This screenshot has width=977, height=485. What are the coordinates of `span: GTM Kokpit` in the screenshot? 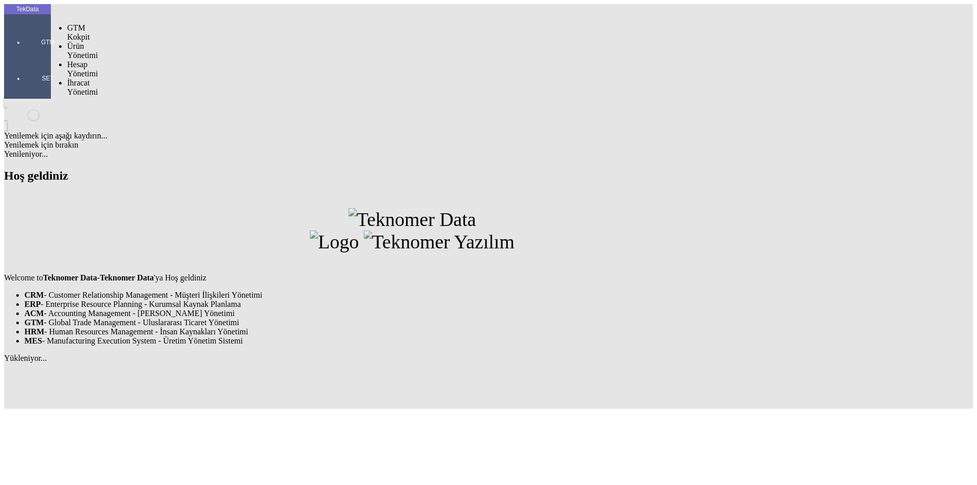 It's located at (78, 32).